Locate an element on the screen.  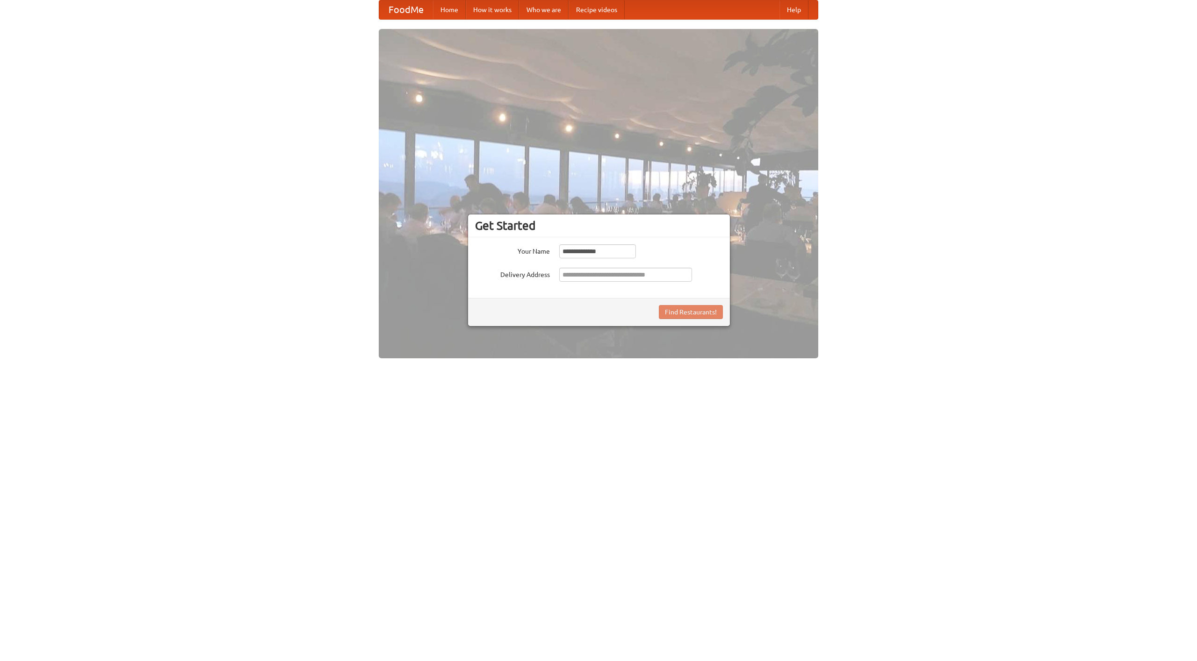
a: FoodMe is located at coordinates (406, 10).